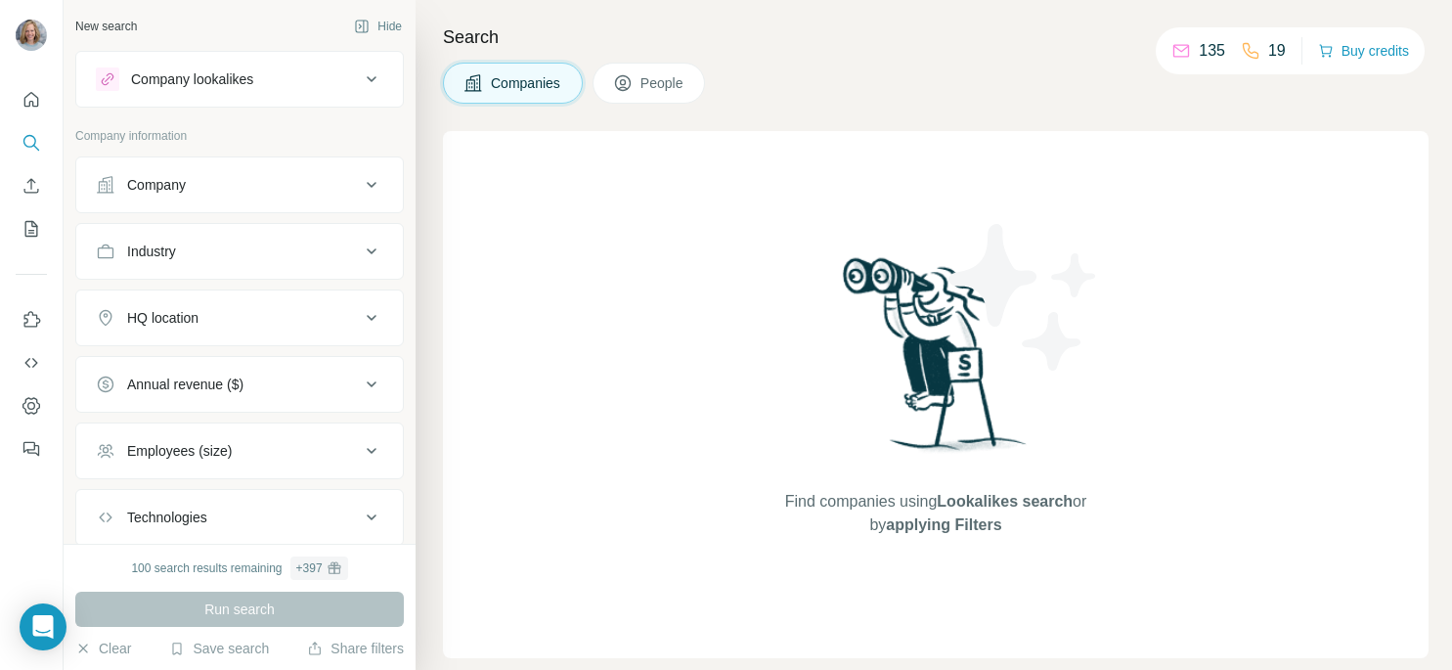 This screenshot has height=670, width=1452. I want to click on button: Share filters, so click(355, 648).